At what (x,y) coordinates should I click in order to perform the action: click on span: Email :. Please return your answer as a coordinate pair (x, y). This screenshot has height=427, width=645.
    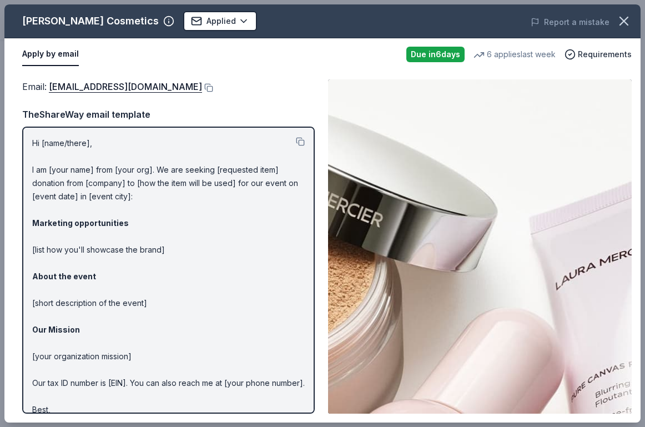
    Looking at the image, I should click on (112, 87).